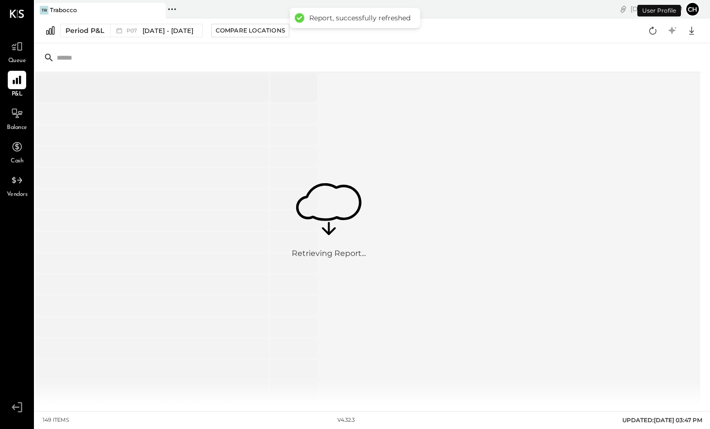  What do you see at coordinates (692, 9) in the screenshot?
I see `button: ch` at bounding box center [692, 9].